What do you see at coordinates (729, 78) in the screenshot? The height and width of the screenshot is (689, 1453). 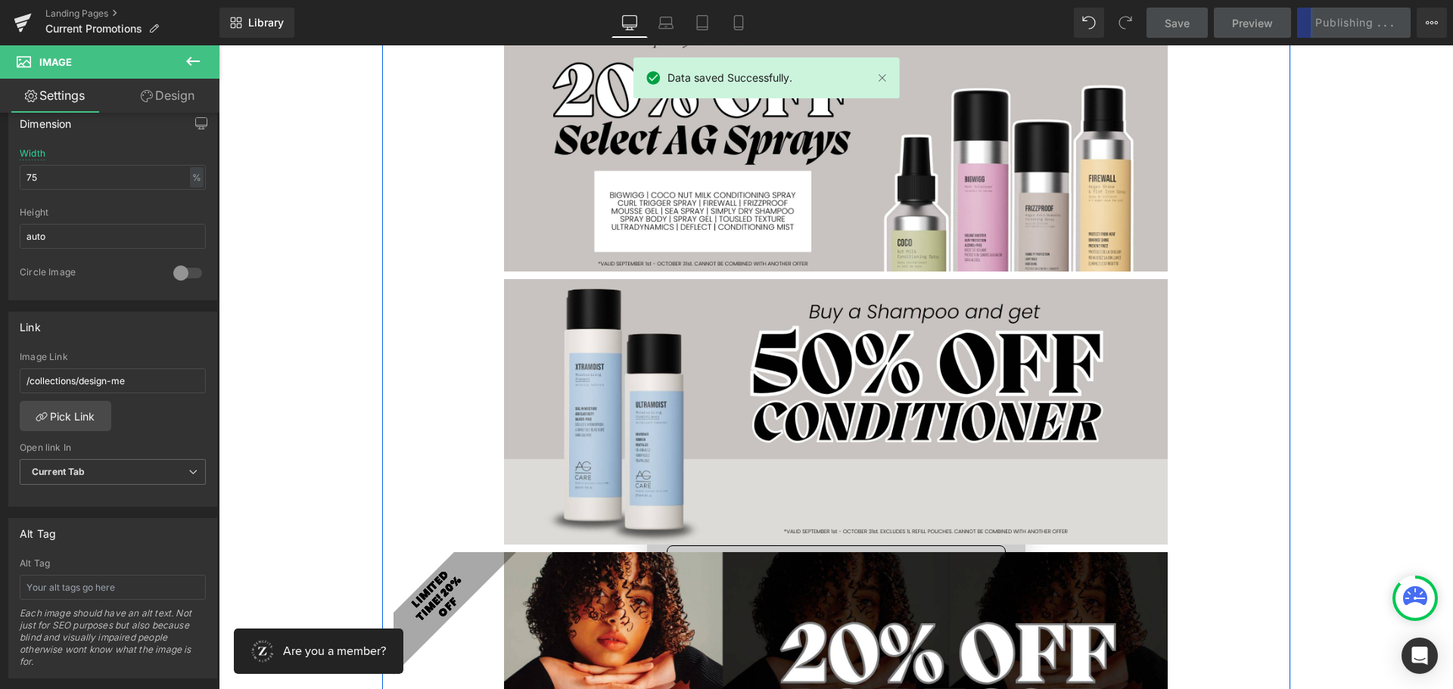 I see `span: Data saved Successfully.` at bounding box center [729, 78].